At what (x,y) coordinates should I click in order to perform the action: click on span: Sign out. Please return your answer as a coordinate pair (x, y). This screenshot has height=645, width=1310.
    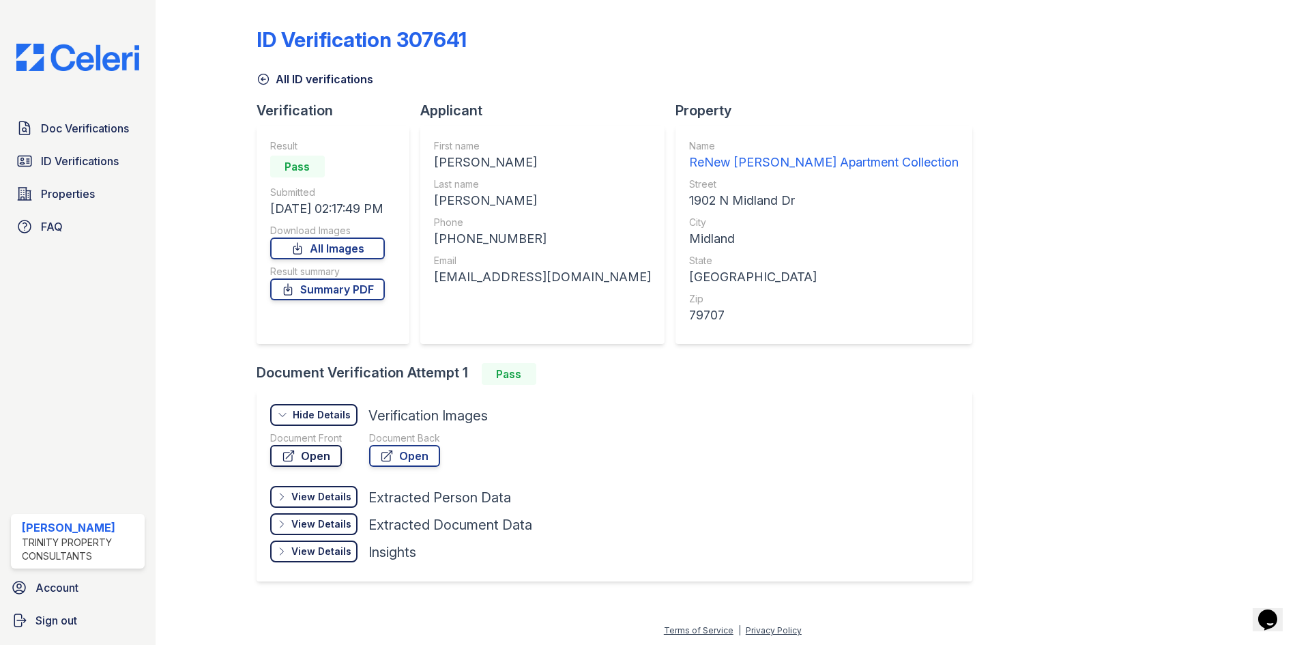
    Looking at the image, I should click on (56, 620).